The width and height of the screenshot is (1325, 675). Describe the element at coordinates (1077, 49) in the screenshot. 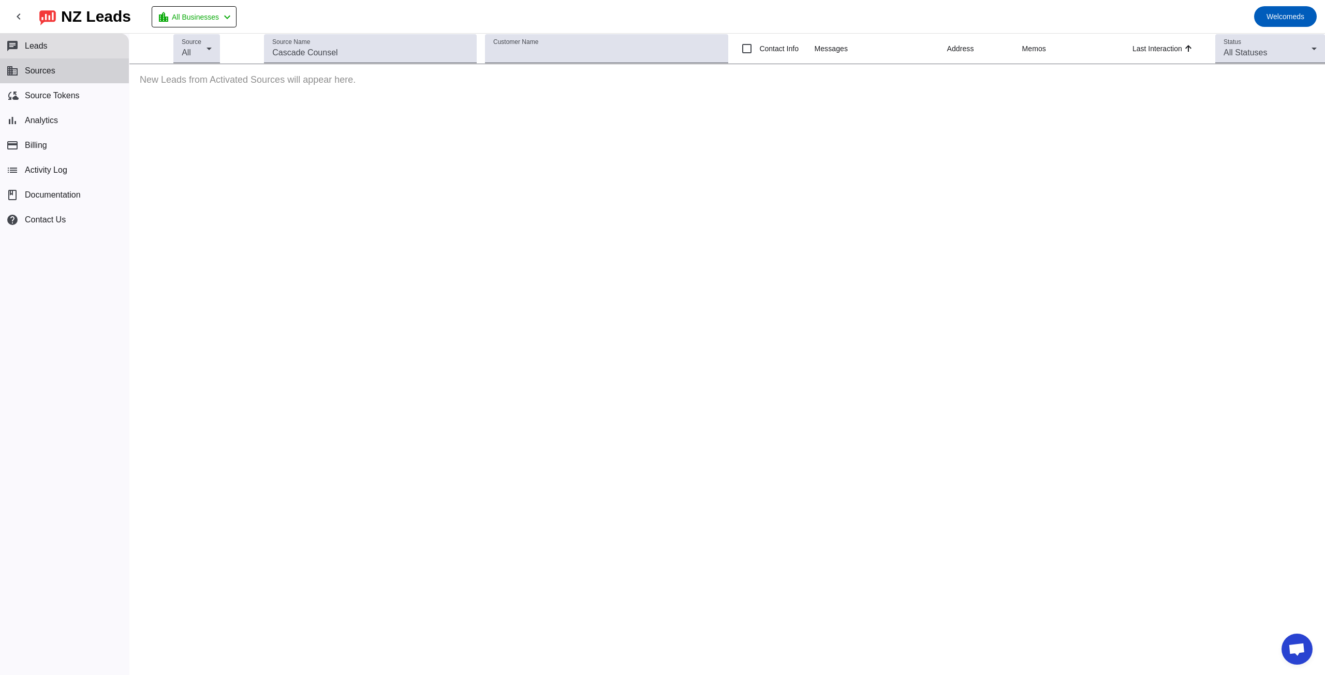

I see `th: Memos` at that location.